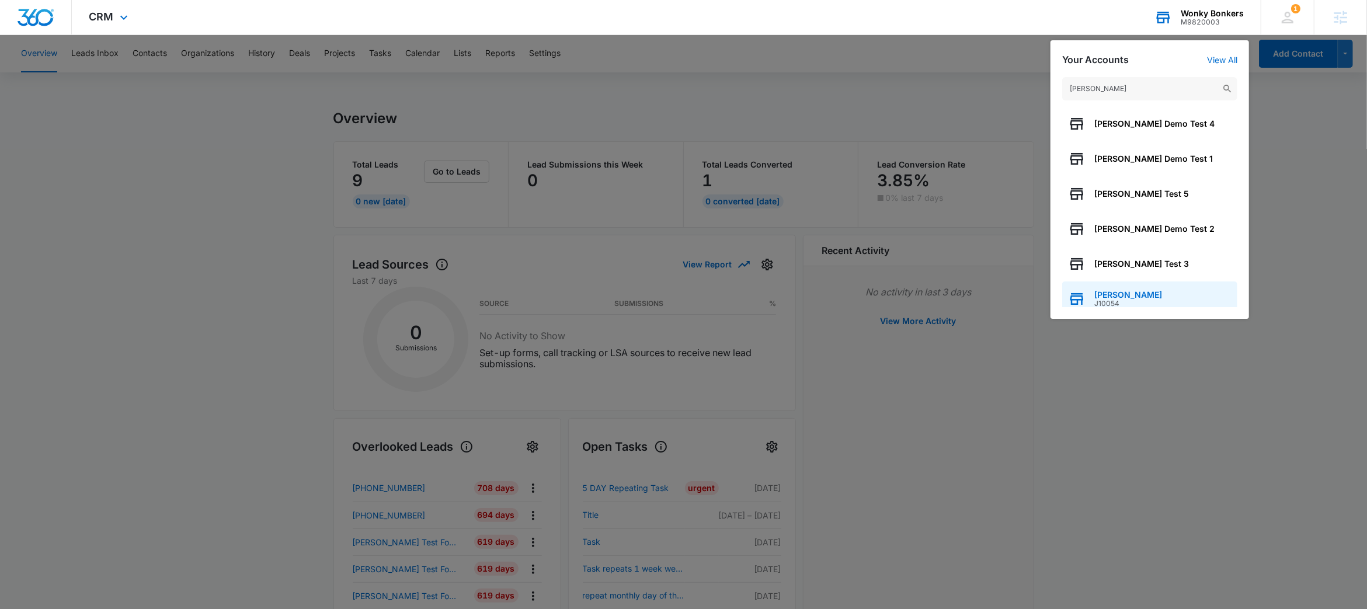 Image resolution: width=1367 pixels, height=609 pixels. I want to click on div: account id, so click(1213, 22).